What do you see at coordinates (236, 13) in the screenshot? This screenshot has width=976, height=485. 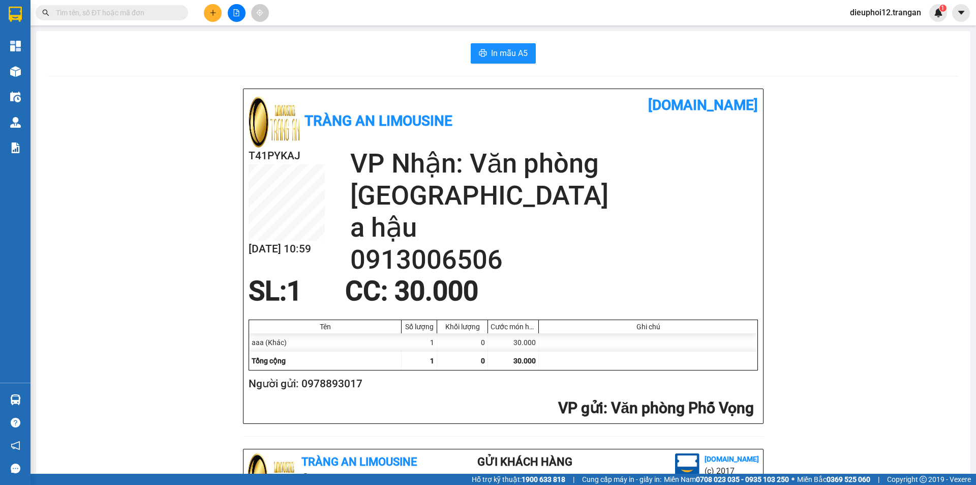 I see `button: file-add` at bounding box center [236, 13].